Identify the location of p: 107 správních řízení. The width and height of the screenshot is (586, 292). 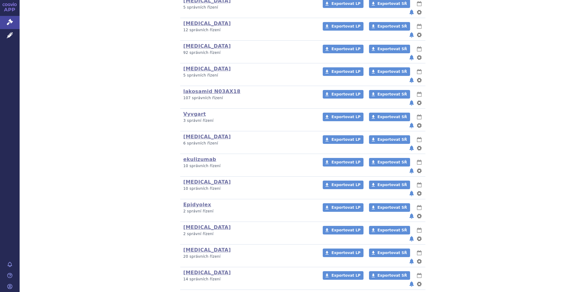
(249, 98).